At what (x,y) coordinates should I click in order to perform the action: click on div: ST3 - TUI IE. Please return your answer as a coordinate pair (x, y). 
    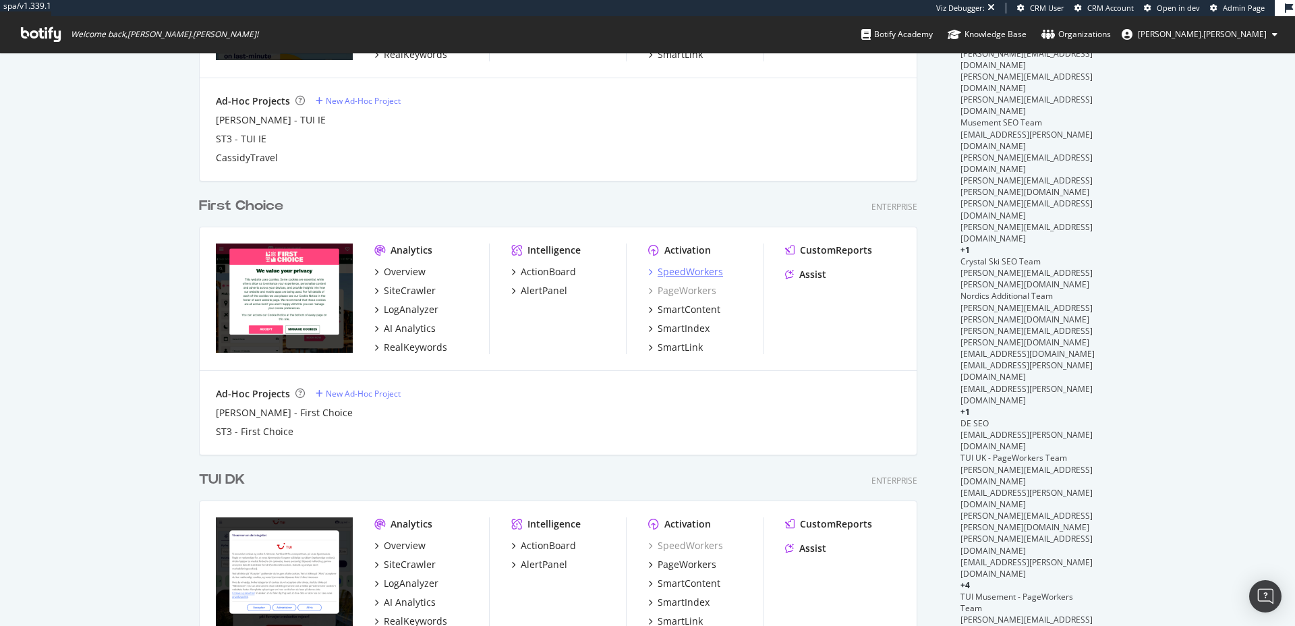
    Looking at the image, I should click on (241, 139).